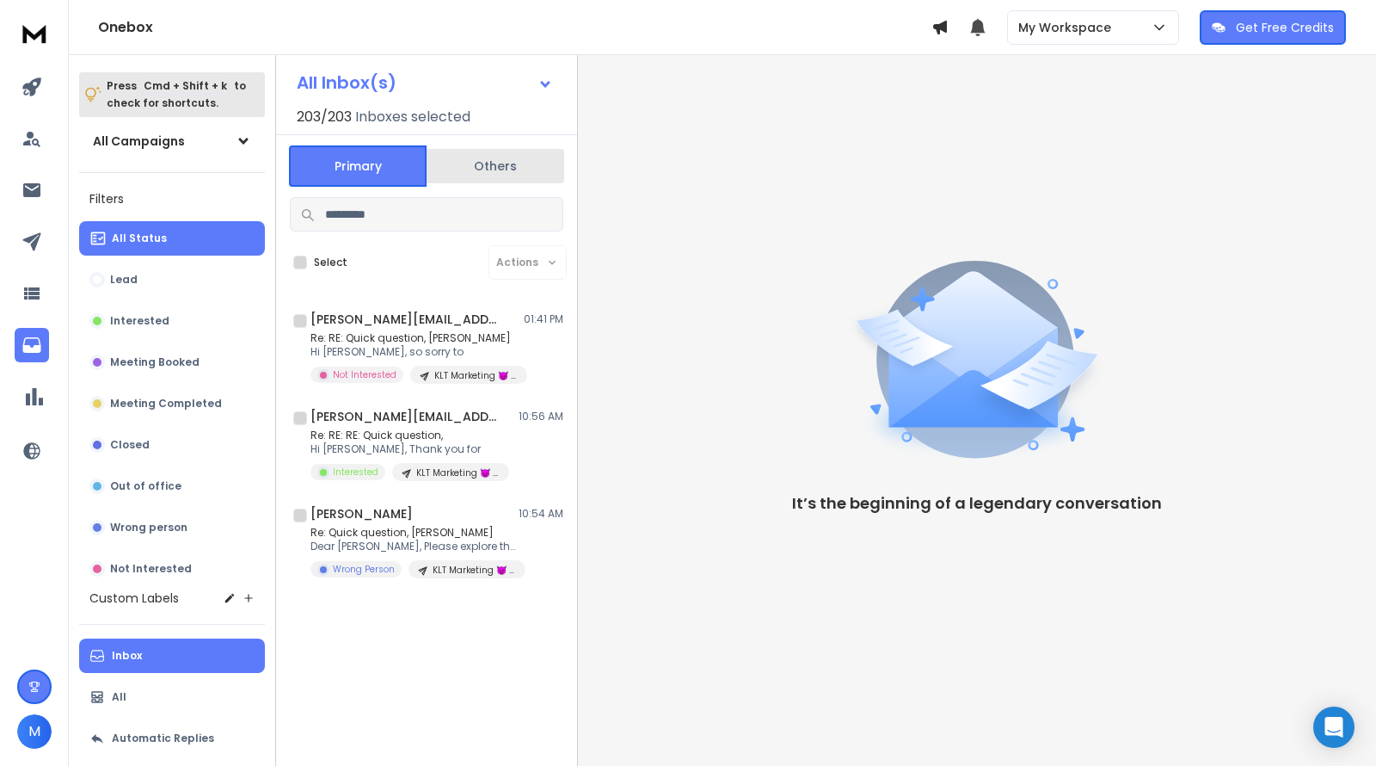  Describe the element at coordinates (139, 141) in the screenshot. I see `h1: All Campaigns` at that location.